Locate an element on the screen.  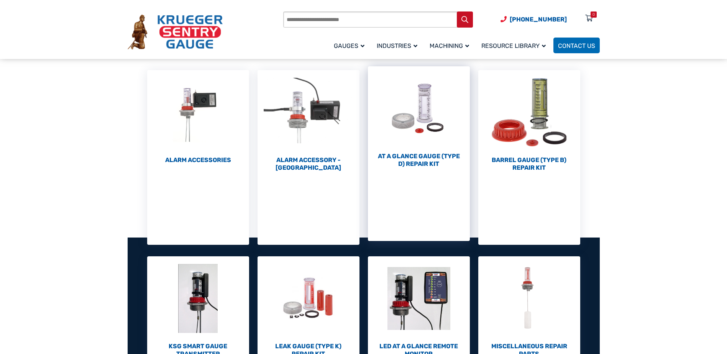
img: KSG Smart Gauge Transmitter is located at coordinates (198, 299).